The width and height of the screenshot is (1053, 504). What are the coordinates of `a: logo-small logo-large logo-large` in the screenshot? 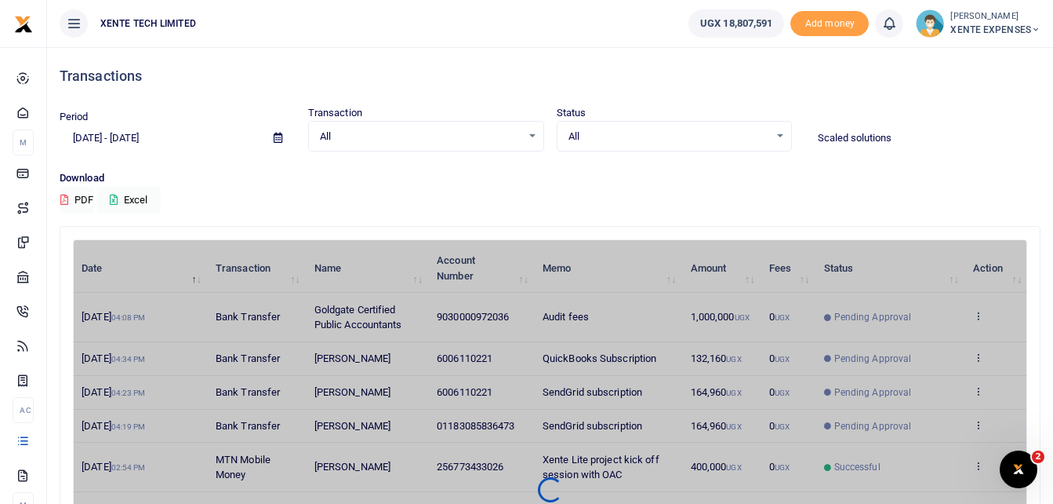 It's located at (24, 23).